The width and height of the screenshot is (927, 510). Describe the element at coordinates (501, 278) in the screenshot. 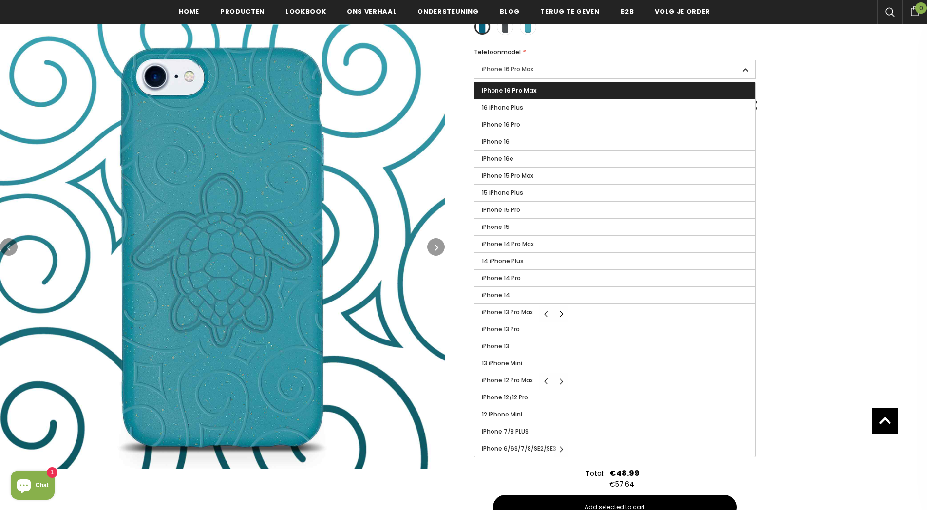

I see `span: iPhone 14 Pro` at that location.